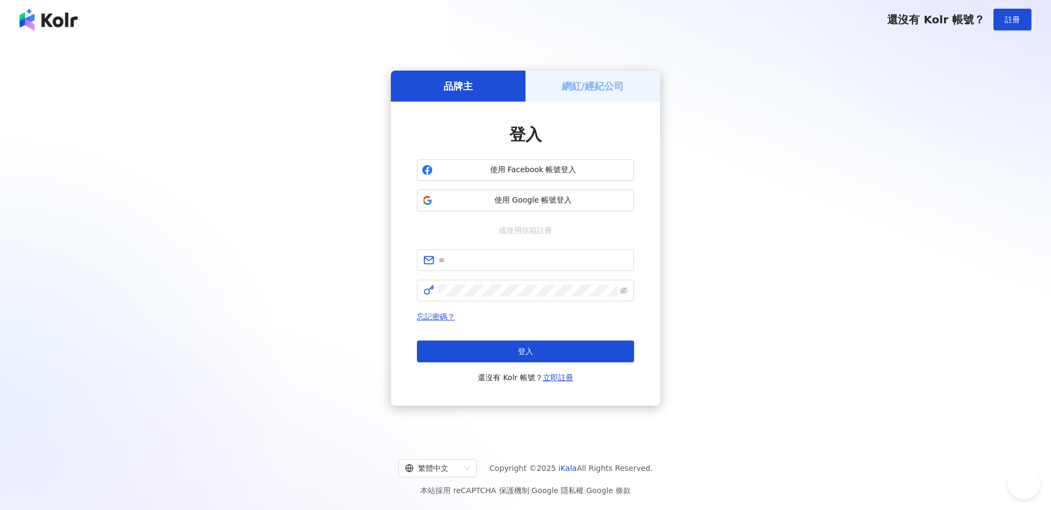  Describe the element at coordinates (525, 490) in the screenshot. I see `span: 本站採用 reCAPTCHA 保護機制` at that location.